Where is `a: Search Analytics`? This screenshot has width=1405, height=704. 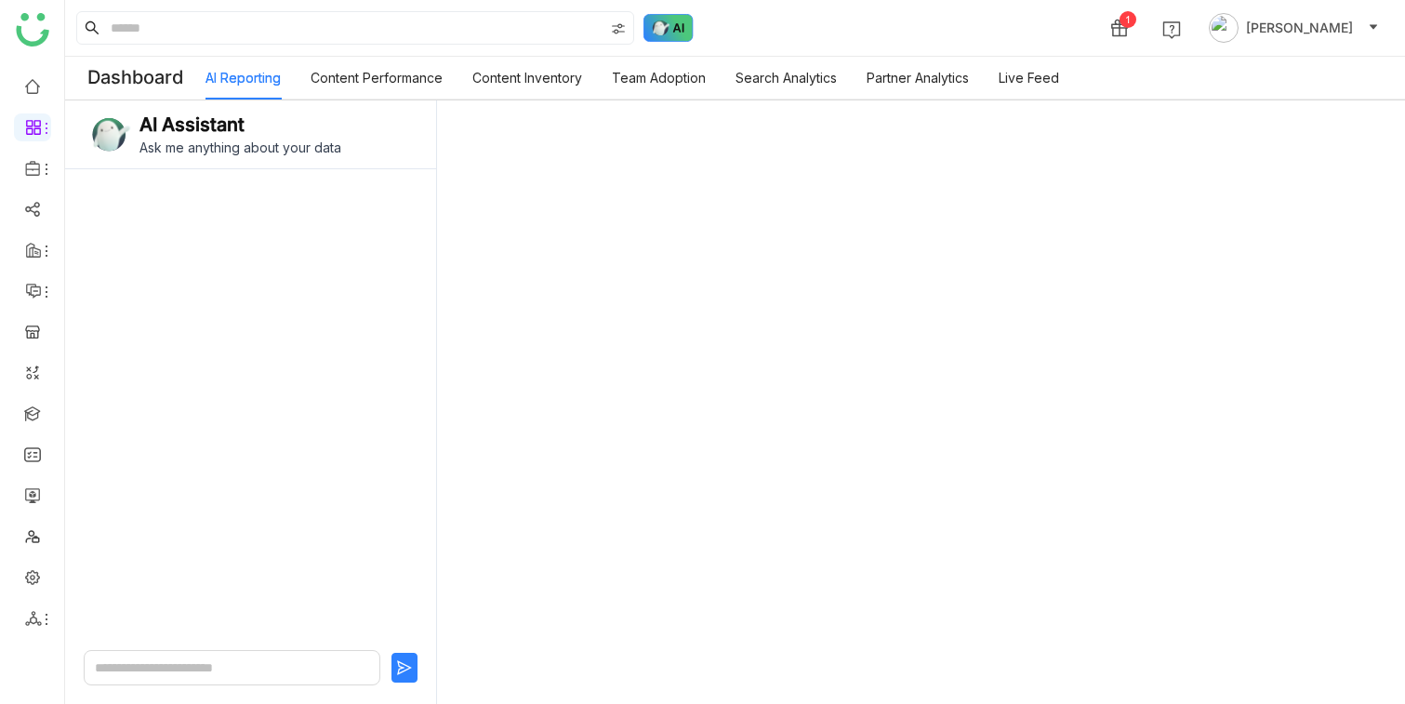 a: Search Analytics is located at coordinates (786, 77).